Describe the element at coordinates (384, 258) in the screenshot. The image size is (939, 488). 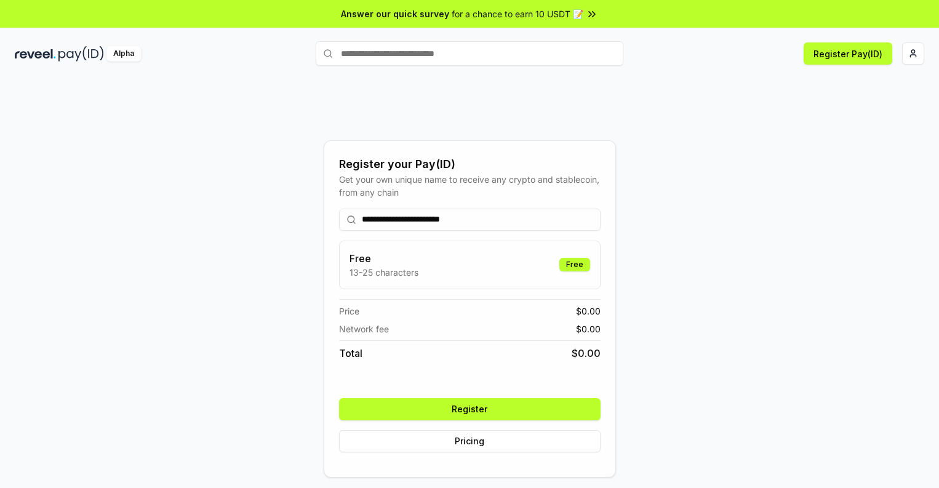
I see `h3: Free` at that location.